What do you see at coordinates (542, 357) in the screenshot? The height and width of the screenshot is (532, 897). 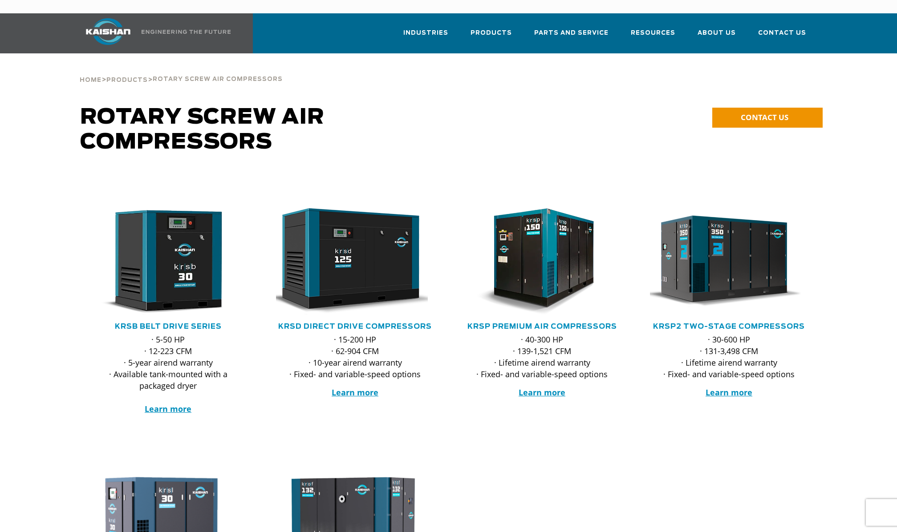 I see `p: · 40-300 HP · 139-1,521 CFM · Lifetime airend warranty · Fixed- and variable-speed options` at bounding box center [542, 357].